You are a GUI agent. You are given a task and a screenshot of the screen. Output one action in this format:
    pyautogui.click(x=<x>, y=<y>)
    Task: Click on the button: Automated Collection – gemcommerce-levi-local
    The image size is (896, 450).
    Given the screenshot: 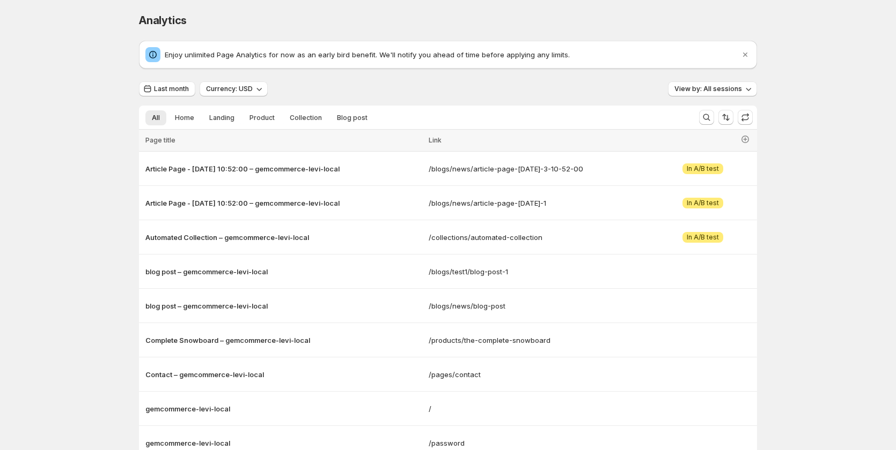 What is the action you would take?
    pyautogui.click(x=284, y=238)
    